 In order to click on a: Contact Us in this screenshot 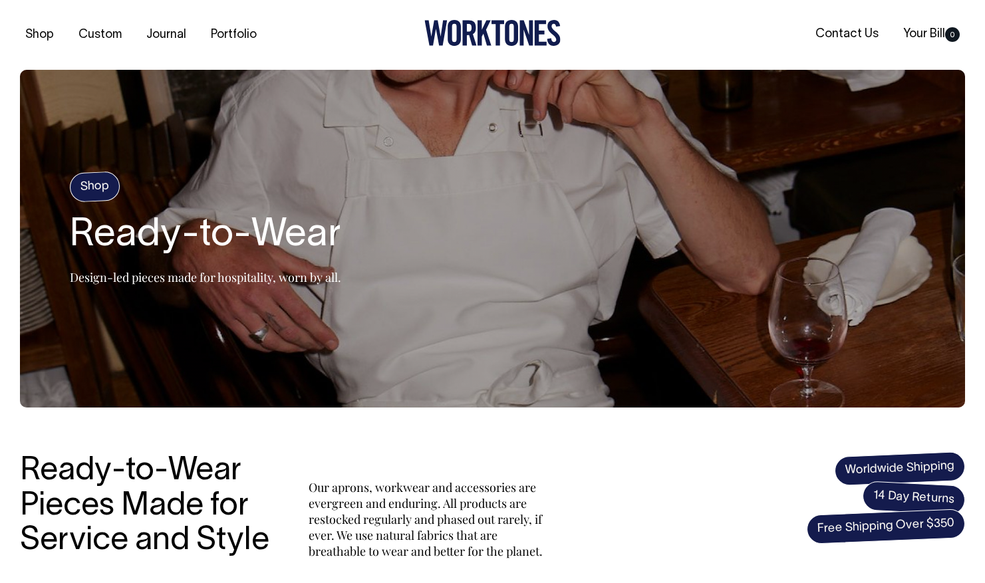, I will do `click(846, 34)`.